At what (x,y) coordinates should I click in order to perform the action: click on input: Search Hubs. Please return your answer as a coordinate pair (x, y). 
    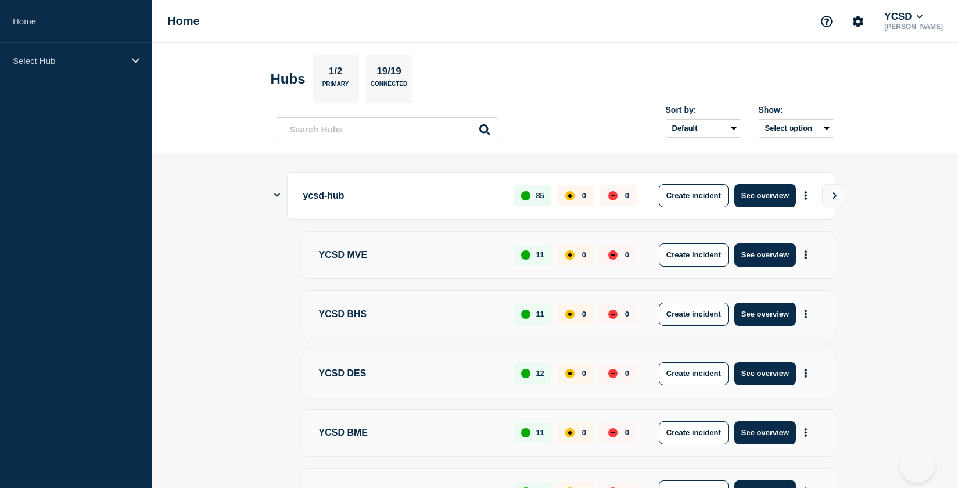
    Looking at the image, I should click on (387, 129).